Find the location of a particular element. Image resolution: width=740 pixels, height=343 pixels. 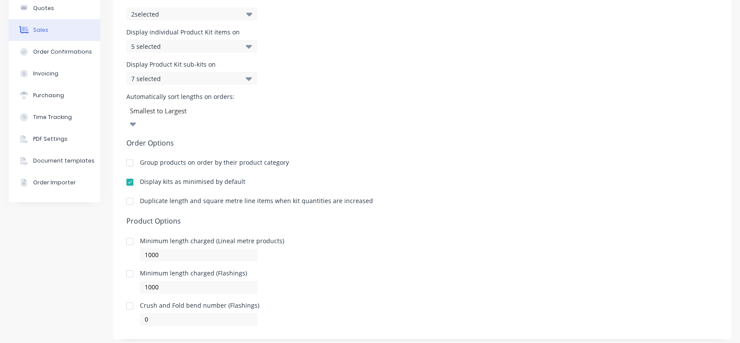

div: Sales is located at coordinates (41, 30).